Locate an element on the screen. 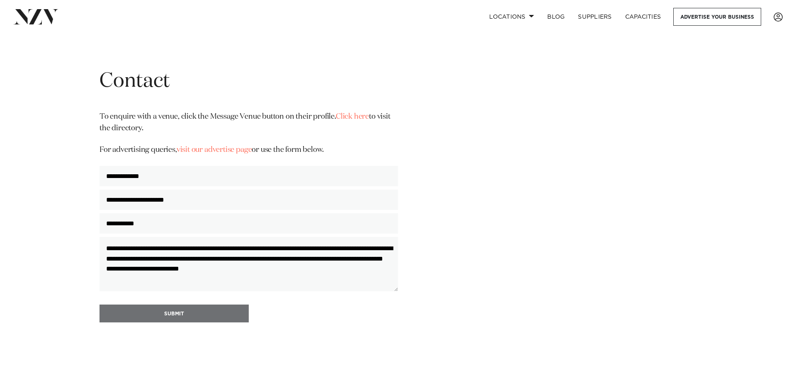  p: For advertising queries, or use the form below. is located at coordinates (249, 150).